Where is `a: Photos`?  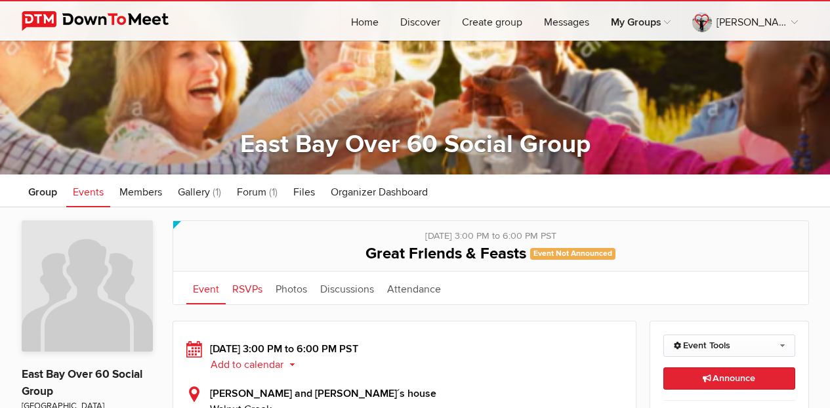
a: Photos is located at coordinates (291, 288).